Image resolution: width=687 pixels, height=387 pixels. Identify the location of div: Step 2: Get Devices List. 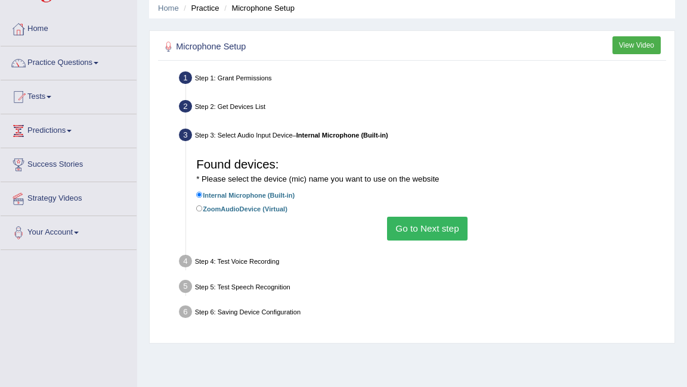
(422, 108).